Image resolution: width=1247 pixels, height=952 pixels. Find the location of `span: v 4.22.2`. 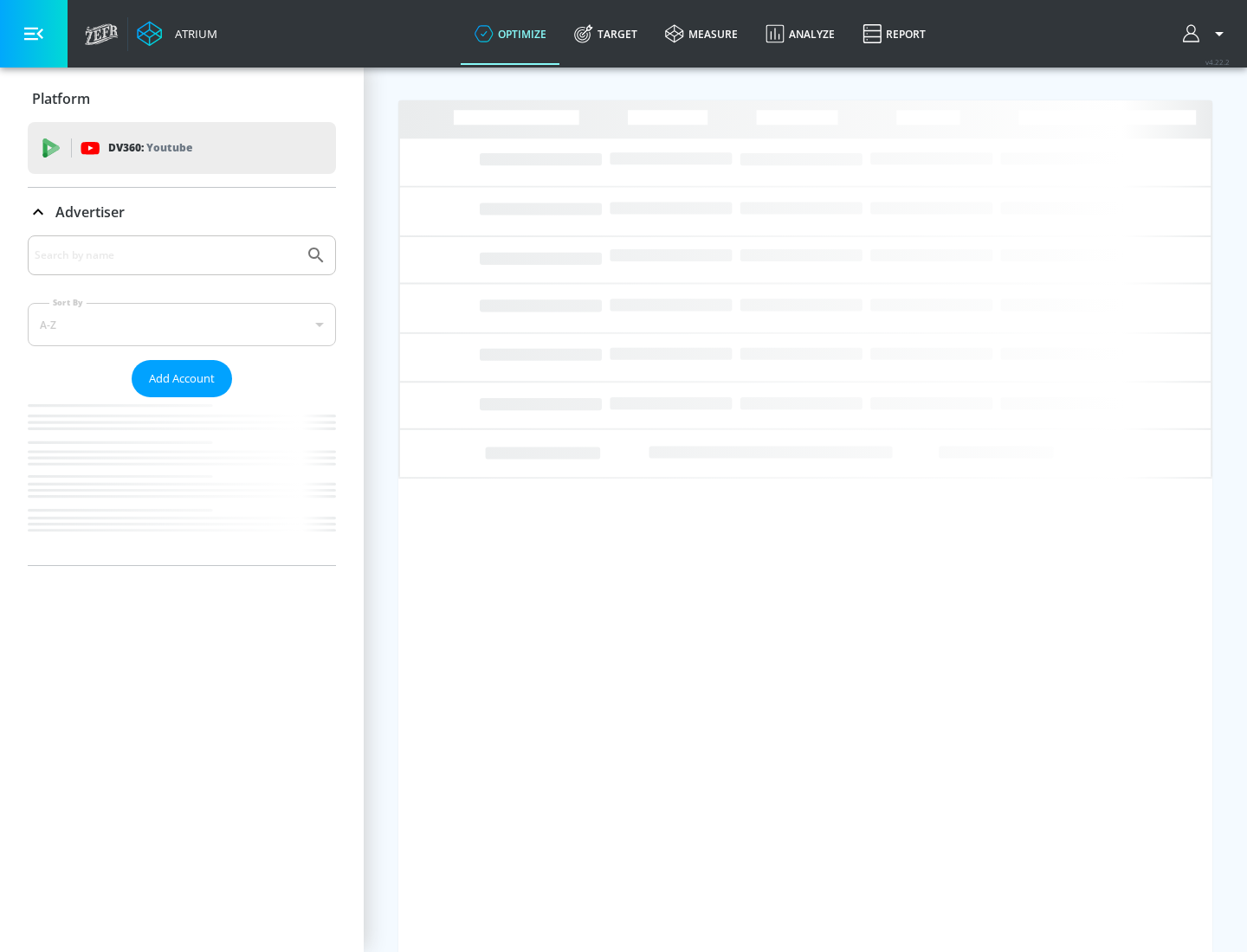

span: v 4.22.2 is located at coordinates (1217, 62).